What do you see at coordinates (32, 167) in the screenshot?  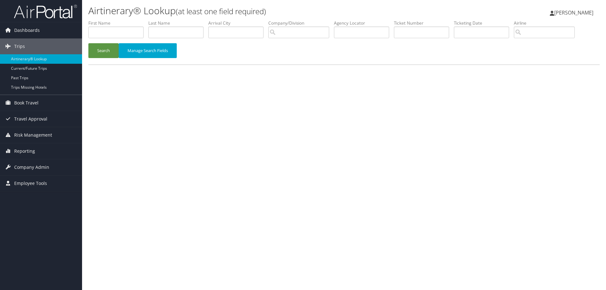 I see `span: Company Admin` at bounding box center [32, 167].